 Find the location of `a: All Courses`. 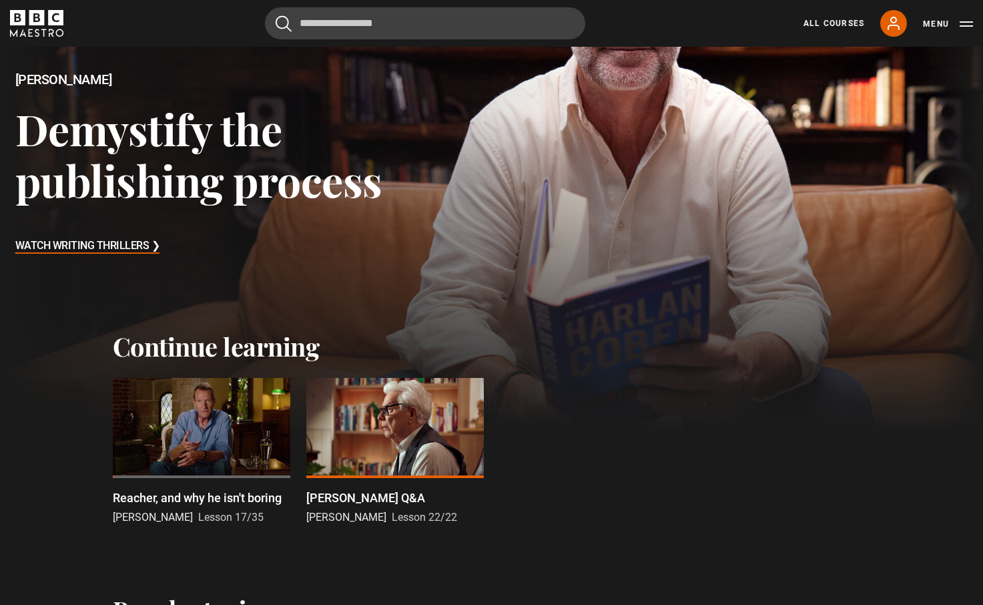

a: All Courses is located at coordinates (834, 23).